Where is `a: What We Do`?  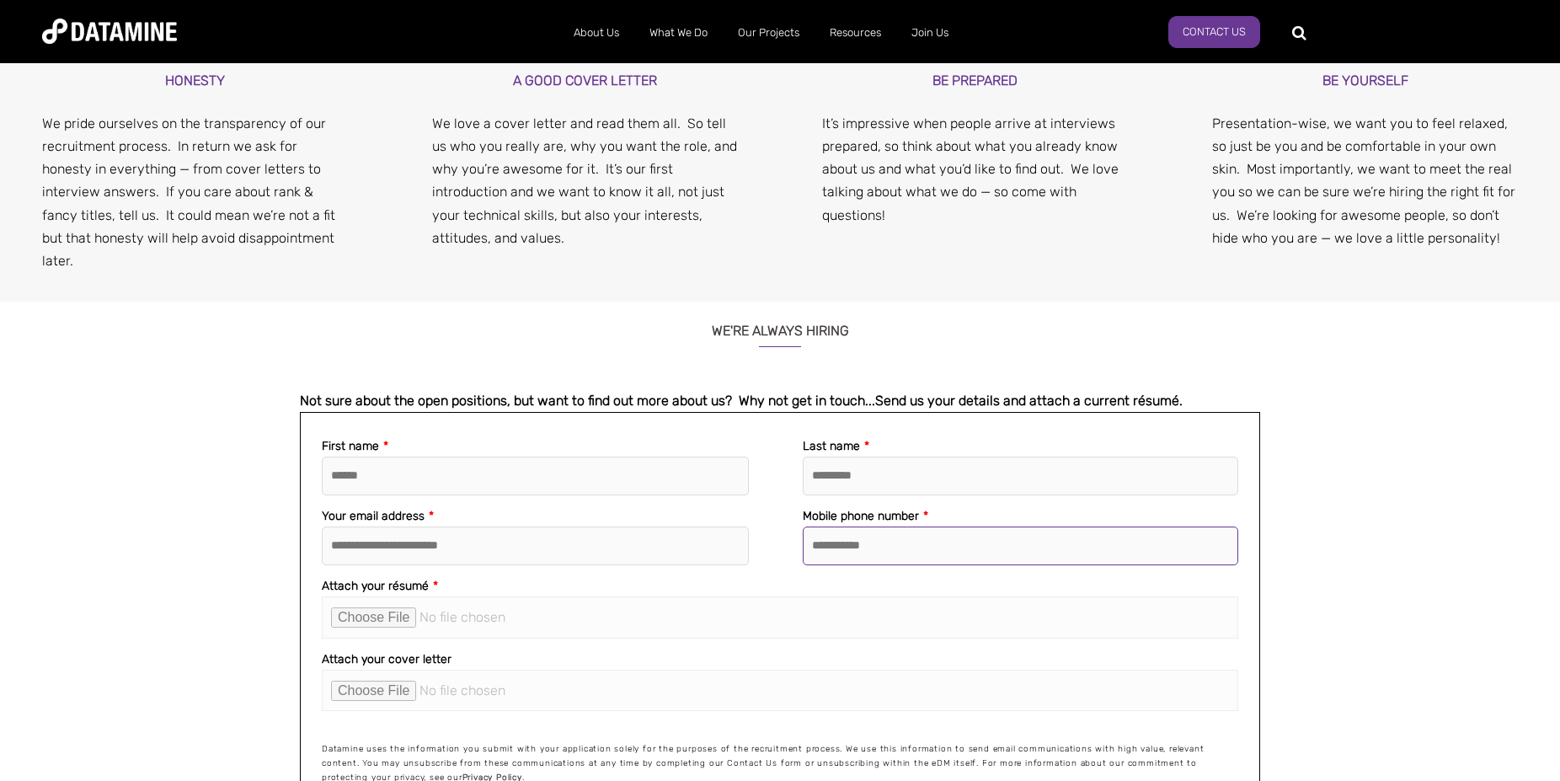 a: What We Do is located at coordinates (678, 33).